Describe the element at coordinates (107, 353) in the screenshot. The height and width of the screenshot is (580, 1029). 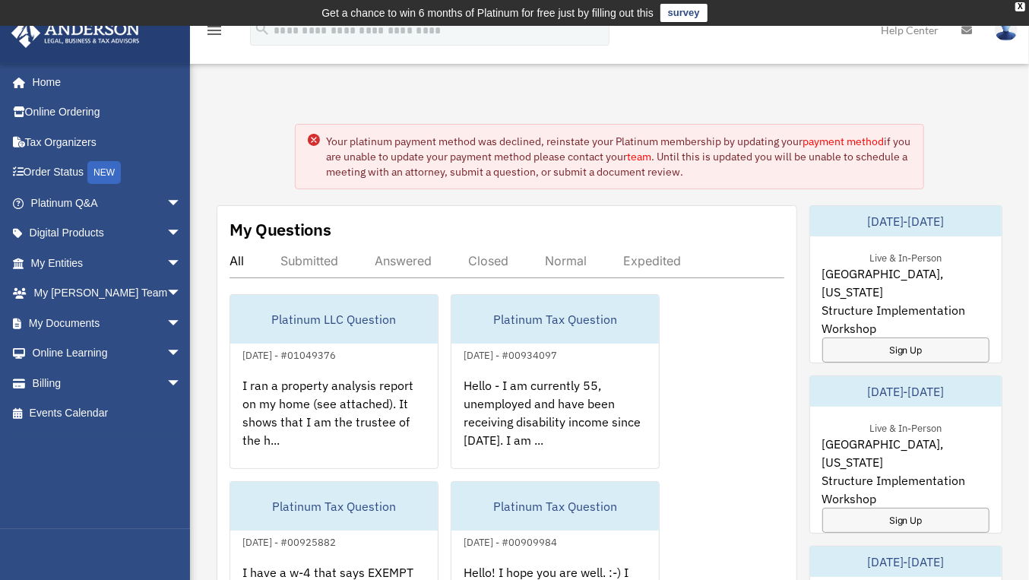
I see `a: Online Learningarrow_drop_down` at that location.